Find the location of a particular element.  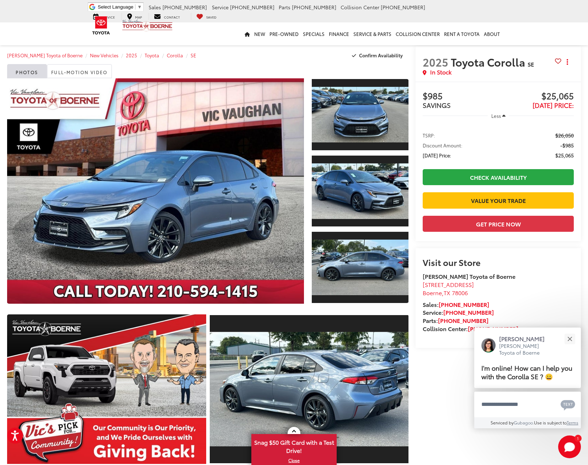

a: Home is located at coordinates (247, 34).